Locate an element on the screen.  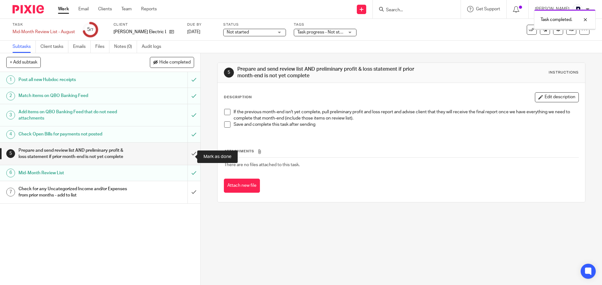
p: If the previous month-end isn't yet complete, pull preliminary profit and loss report and advise ... is located at coordinates (405, 115).